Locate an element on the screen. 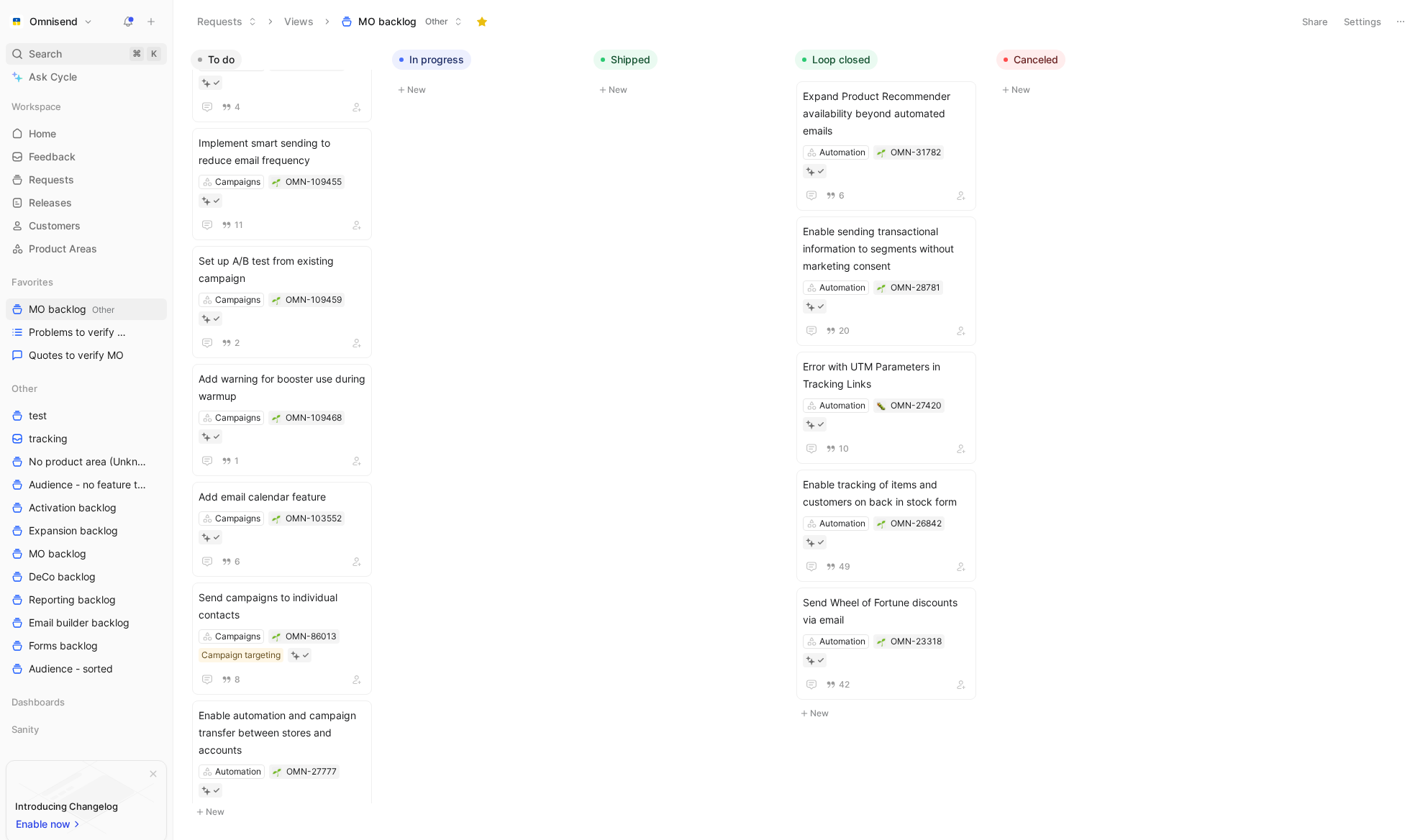 The width and height of the screenshot is (1428, 840). button: Requests is located at coordinates (227, 21).